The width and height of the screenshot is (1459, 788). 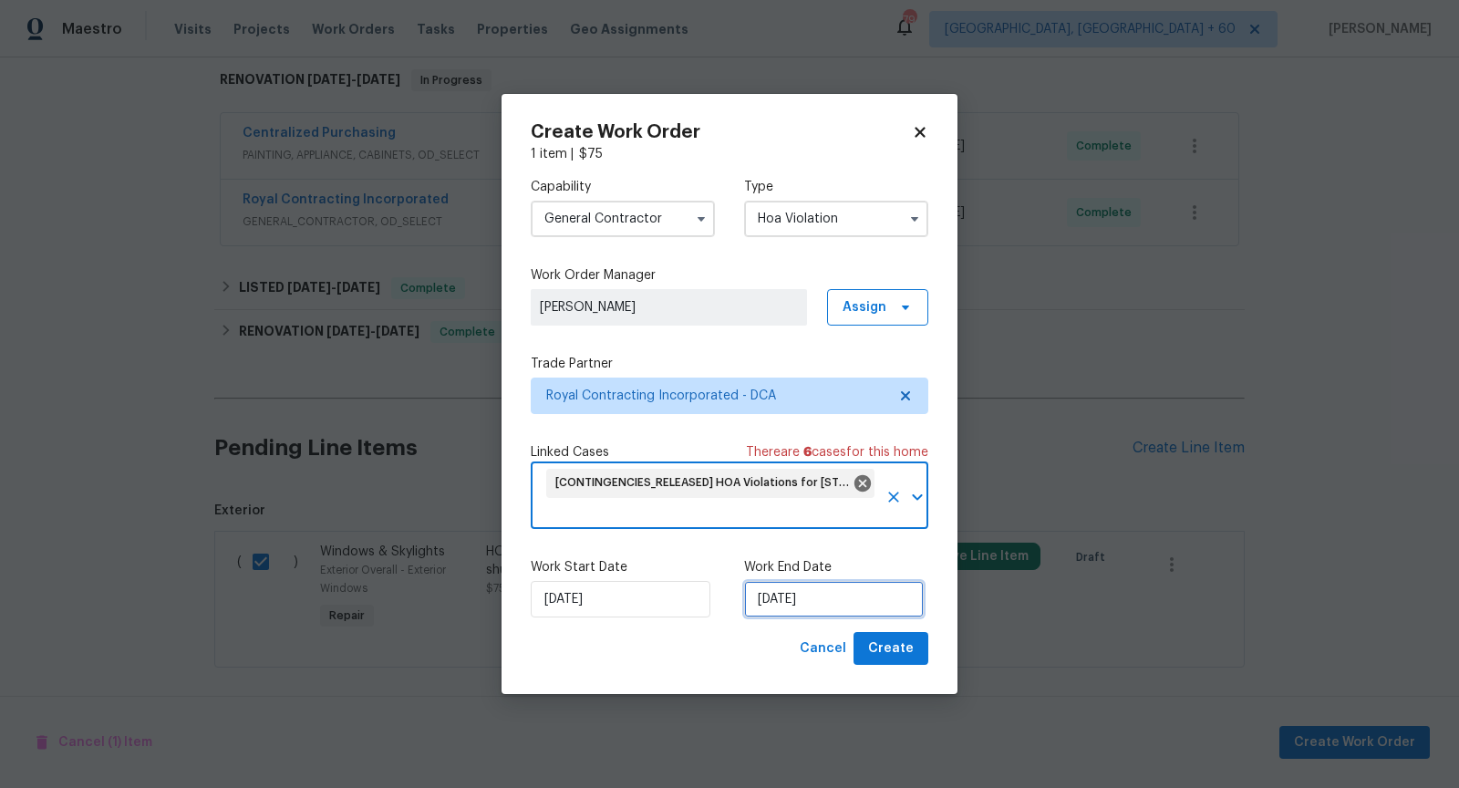 I want to click on h2: Create Work Order, so click(x=721, y=132).